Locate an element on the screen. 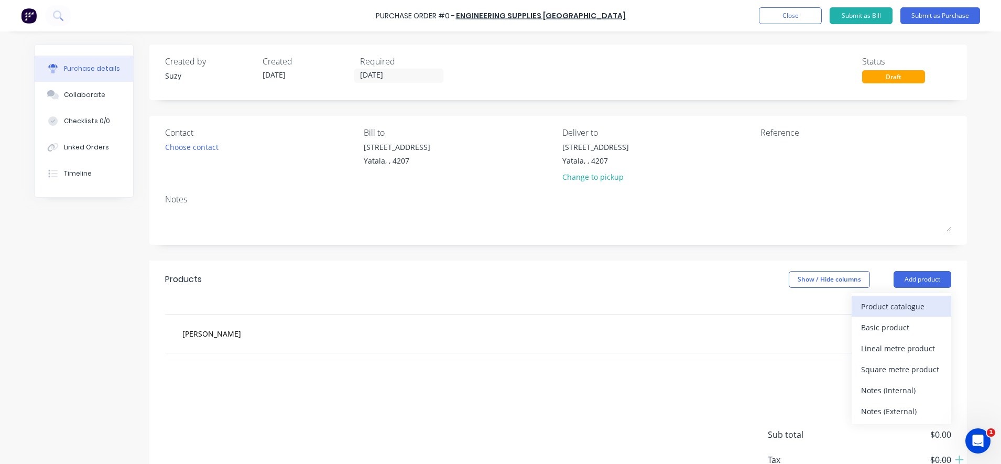 The height and width of the screenshot is (464, 1001). button: Collaborate is located at coordinates (84, 95).